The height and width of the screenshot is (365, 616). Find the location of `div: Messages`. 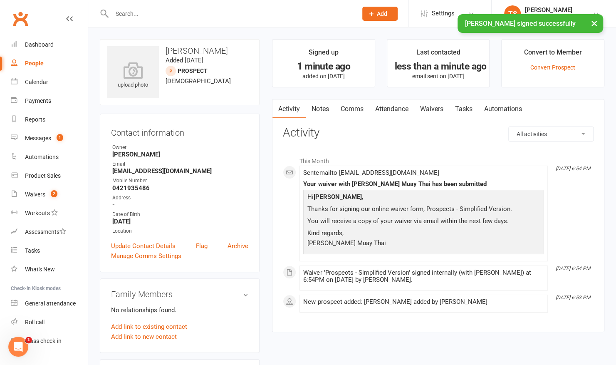

div: Messages is located at coordinates (38, 138).